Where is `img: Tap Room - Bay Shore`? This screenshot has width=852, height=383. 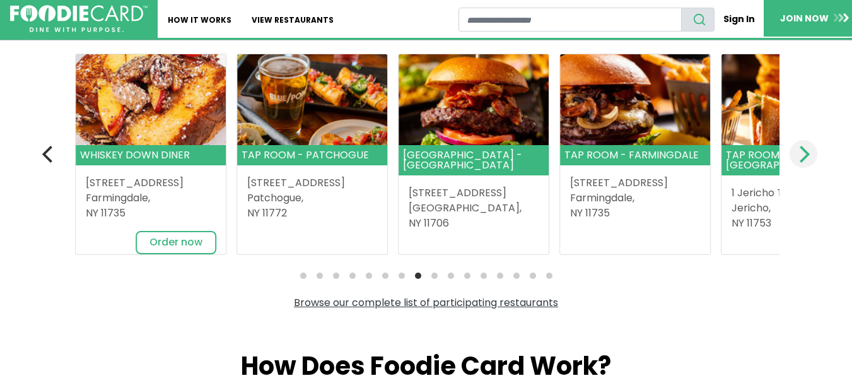
img: Tap Room - Bay Shore is located at coordinates (474, 100).